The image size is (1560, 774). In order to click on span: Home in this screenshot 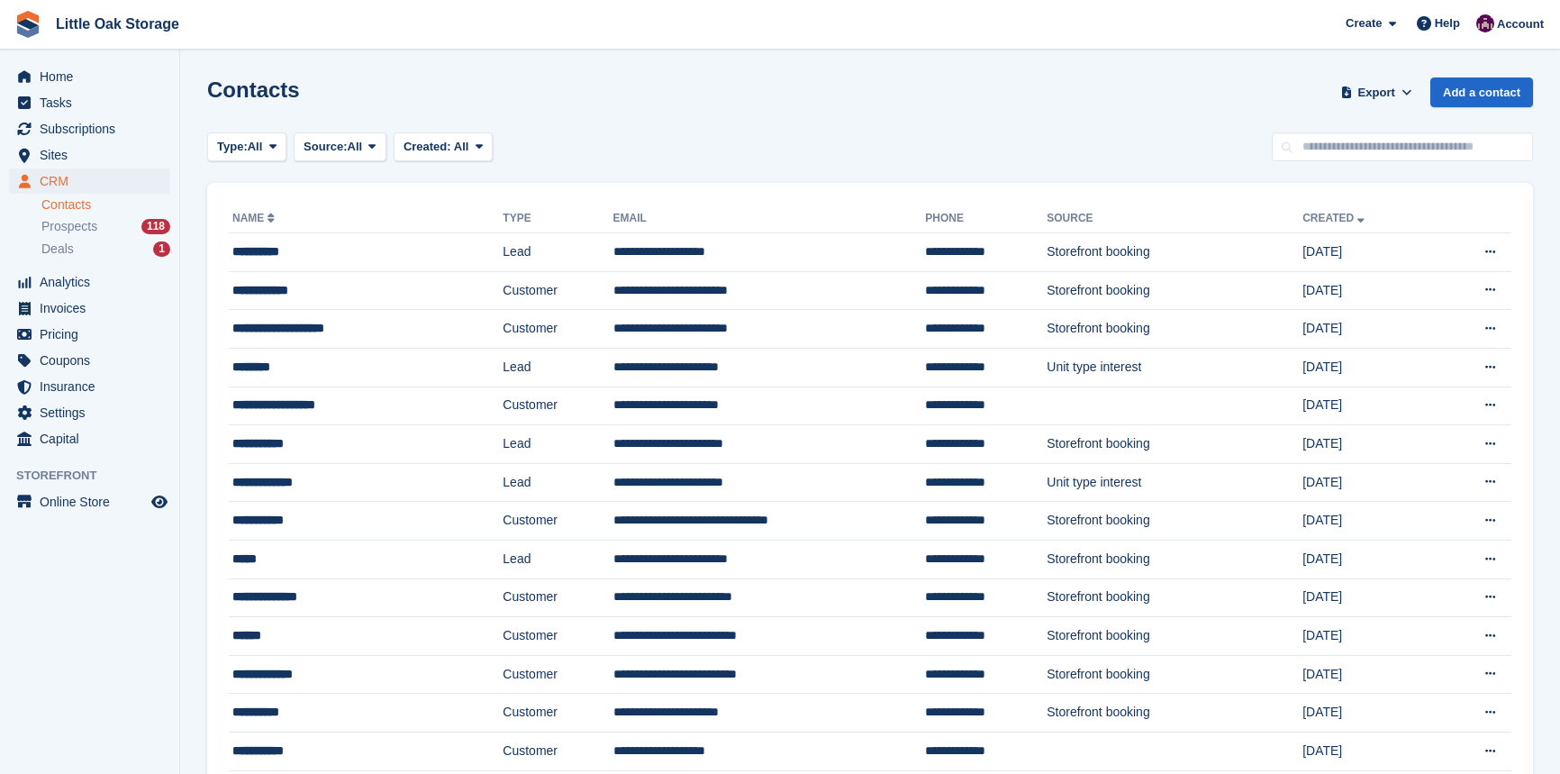, I will do `click(94, 77)`.